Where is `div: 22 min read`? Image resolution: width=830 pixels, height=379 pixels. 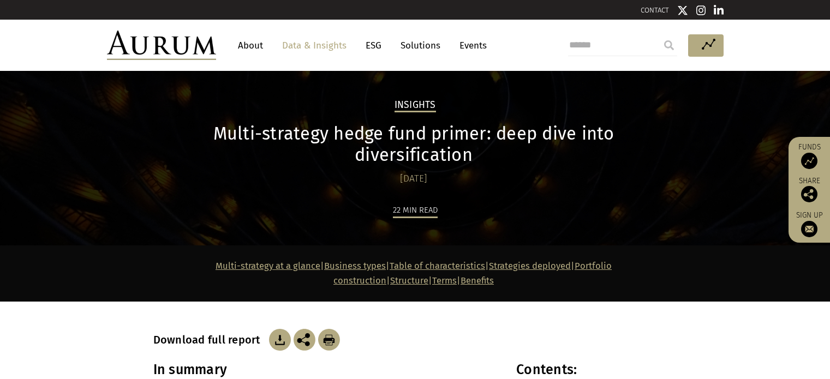
div: 22 min read is located at coordinates (415, 211).